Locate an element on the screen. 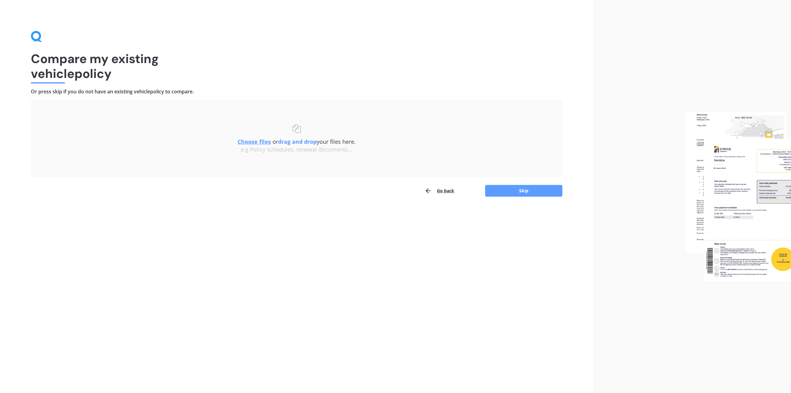  b: drag and drop is located at coordinates (297, 142).